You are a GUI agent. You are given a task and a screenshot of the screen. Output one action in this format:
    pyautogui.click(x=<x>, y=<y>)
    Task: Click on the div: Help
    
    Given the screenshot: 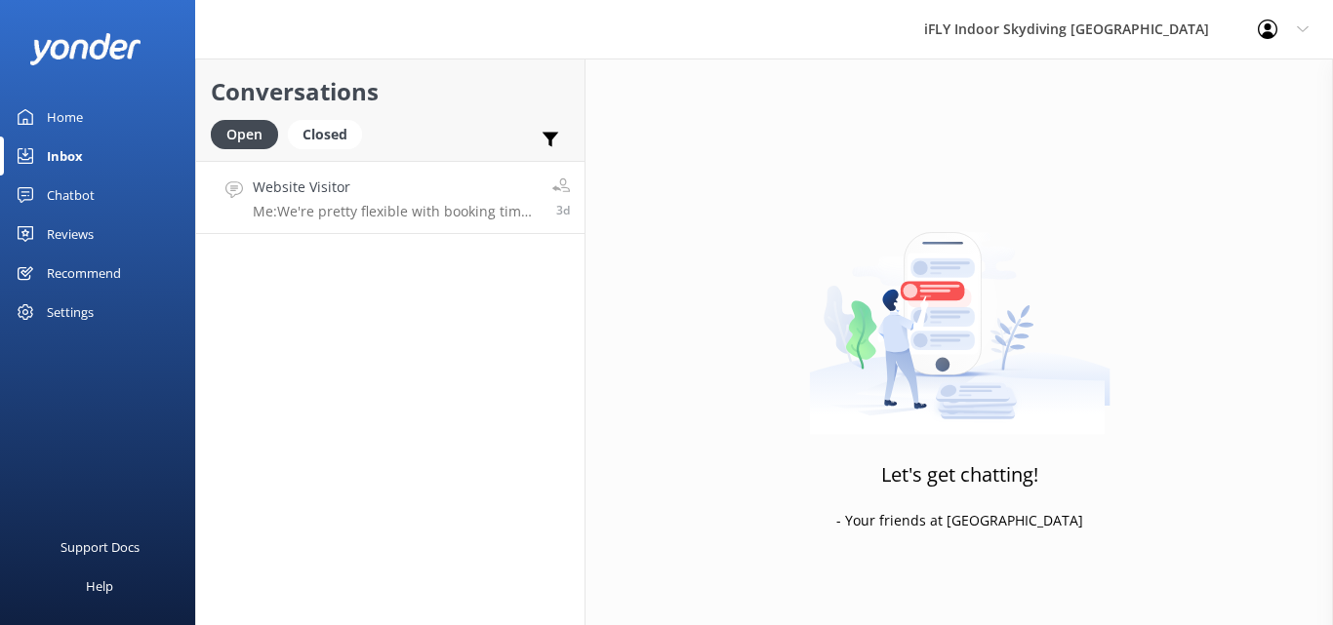 What is the action you would take?
    pyautogui.click(x=100, y=586)
    